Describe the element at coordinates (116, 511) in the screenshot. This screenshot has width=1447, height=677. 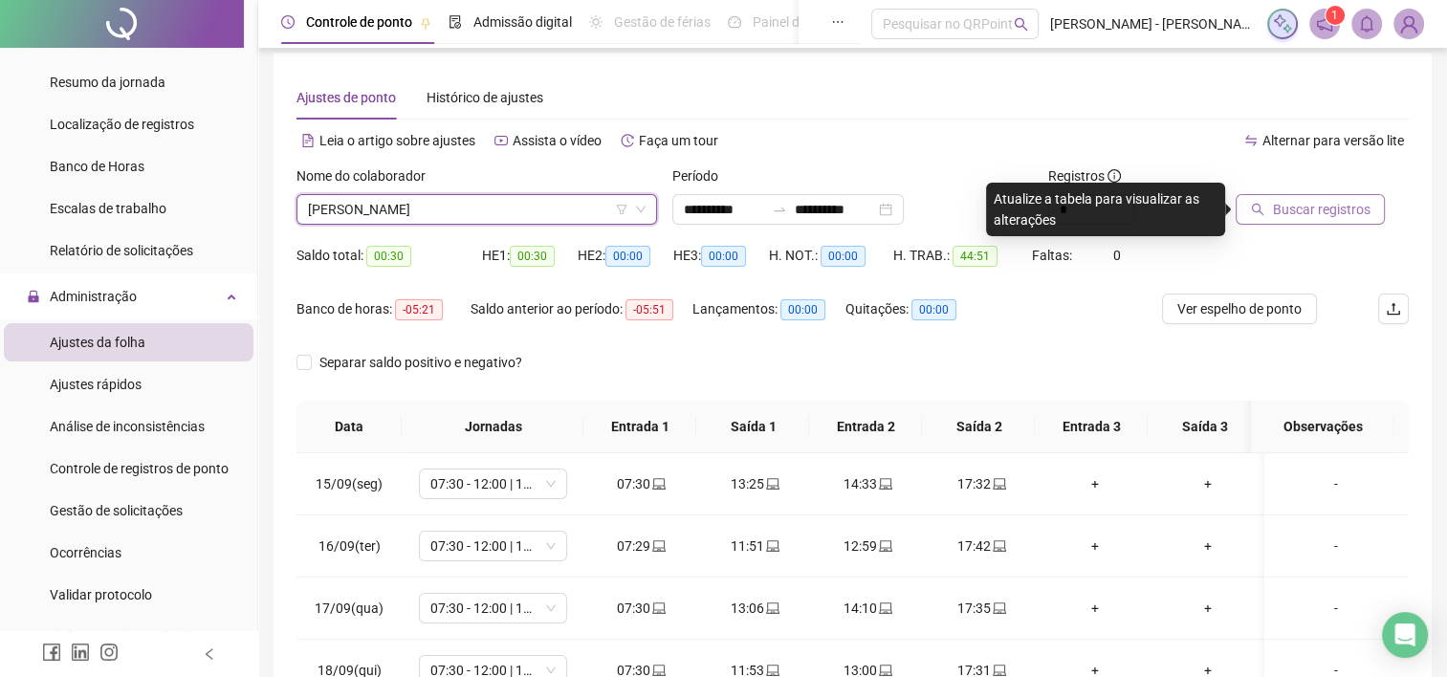
I see `span: Gestão de solicitações` at that location.